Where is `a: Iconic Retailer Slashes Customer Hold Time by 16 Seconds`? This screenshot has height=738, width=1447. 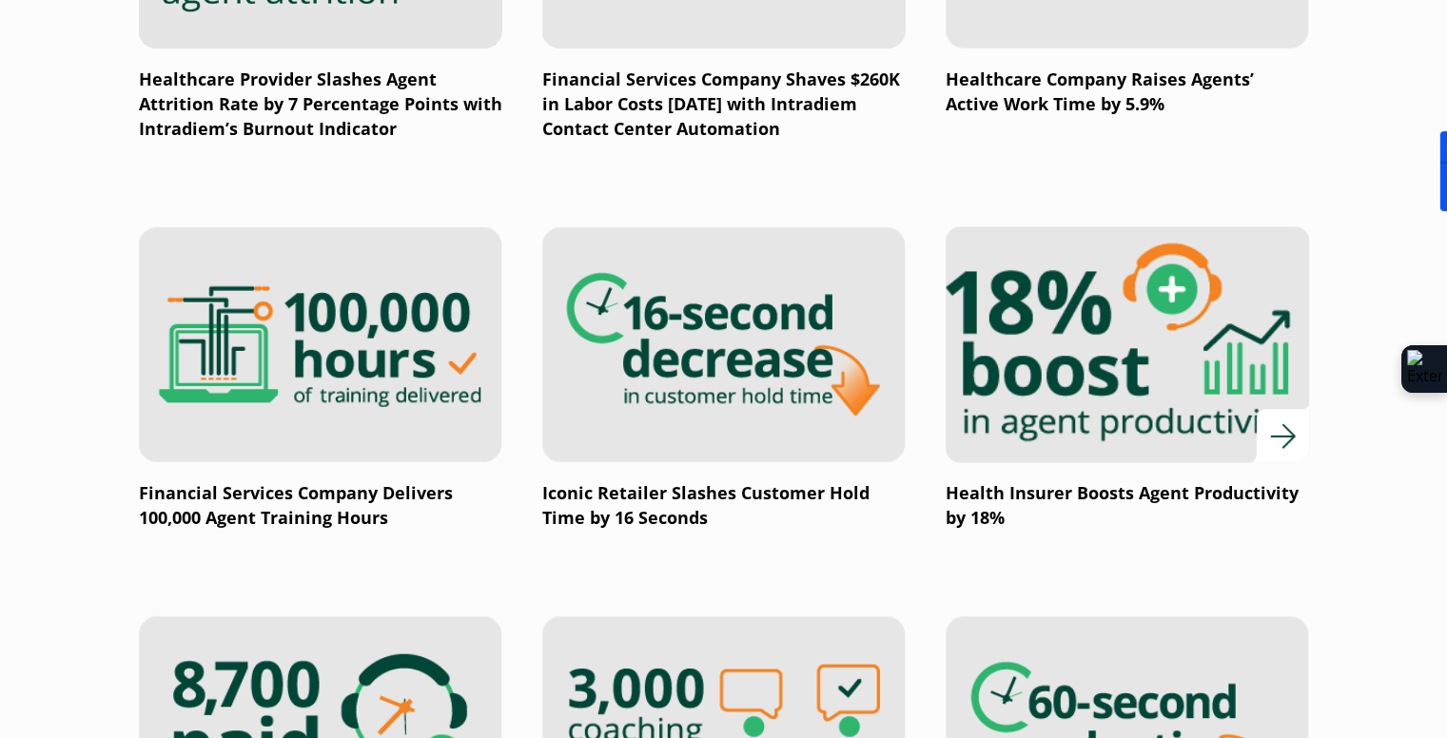 a: Iconic Retailer Slashes Customer Hold Time by 16 Seconds is located at coordinates (724, 379).